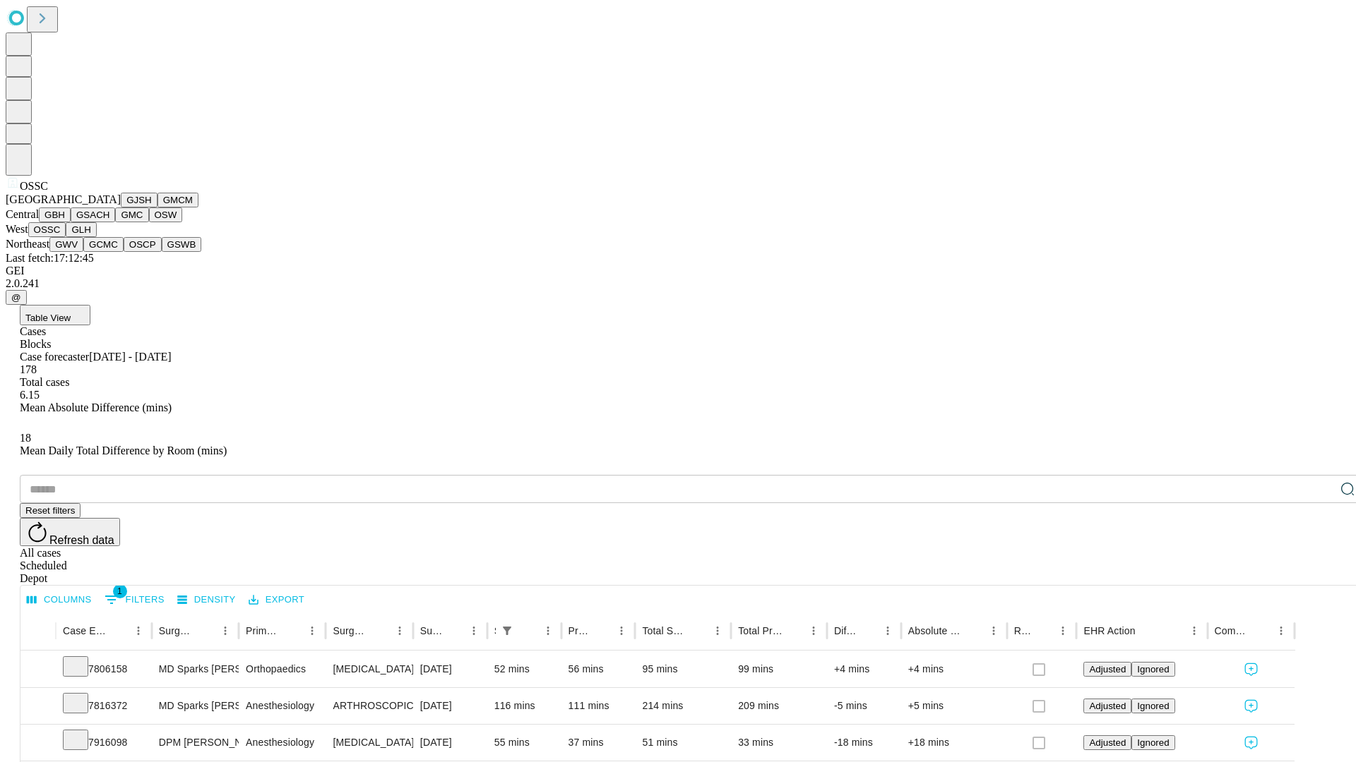 This screenshot has width=1356, height=762. What do you see at coordinates (683, 743) in the screenshot?
I see `div: 51 mins` at bounding box center [683, 743].